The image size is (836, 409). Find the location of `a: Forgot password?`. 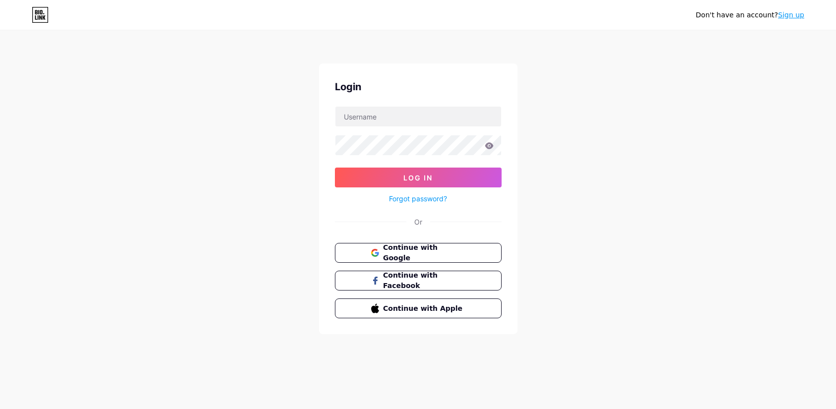

a: Forgot password? is located at coordinates (418, 198).